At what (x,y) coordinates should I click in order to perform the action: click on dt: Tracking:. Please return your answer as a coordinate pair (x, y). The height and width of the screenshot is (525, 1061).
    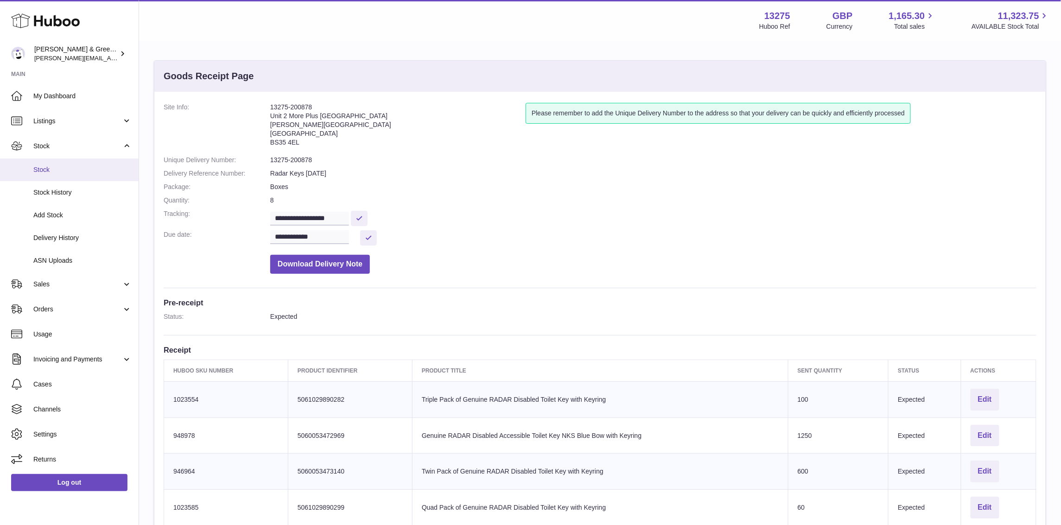
    Looking at the image, I should click on (217, 217).